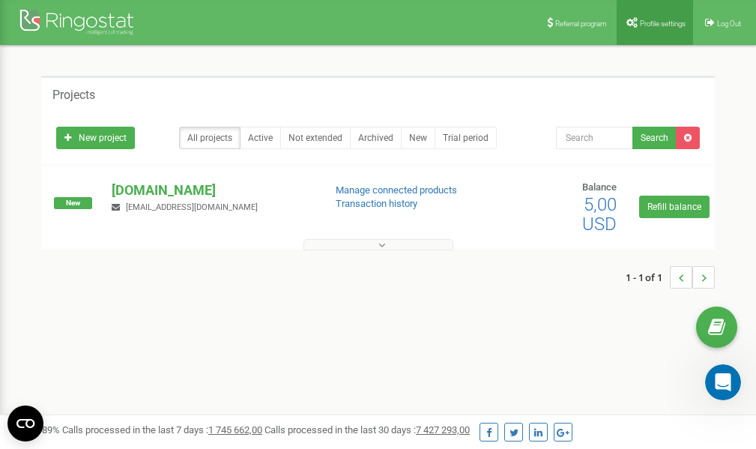 The image size is (756, 449). Describe the element at coordinates (443, 429) in the screenshot. I see `u: 7 427 293,00` at that location.